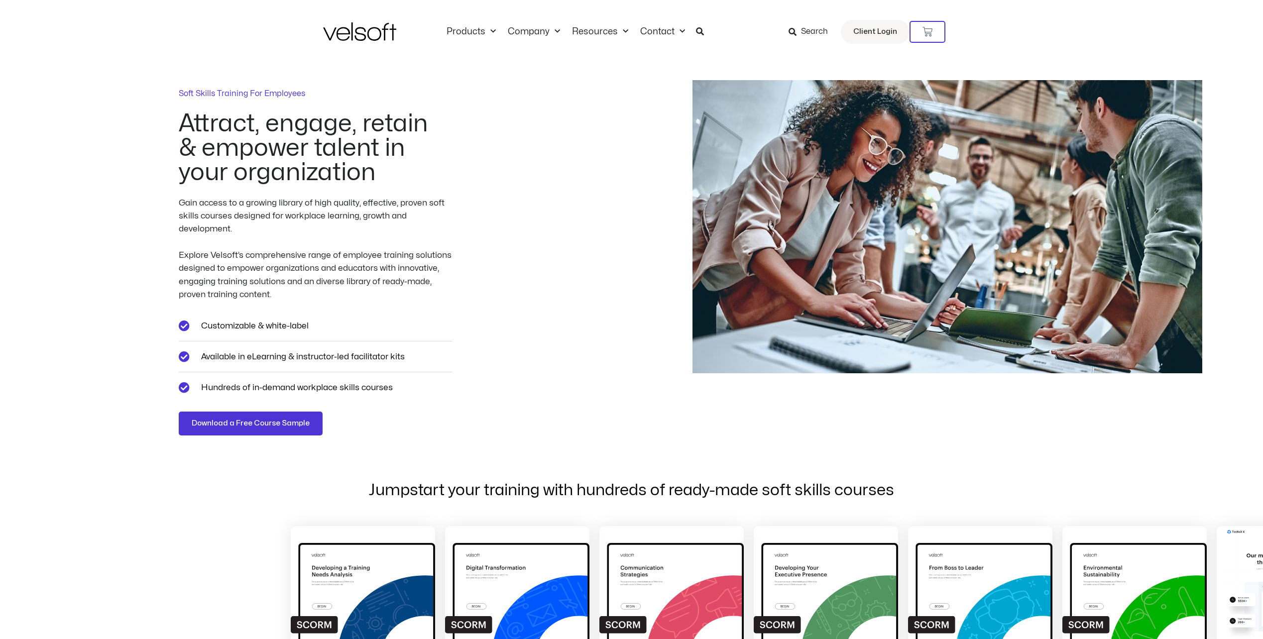 The image size is (1263, 639). I want to click on a: Search, so click(812, 32).